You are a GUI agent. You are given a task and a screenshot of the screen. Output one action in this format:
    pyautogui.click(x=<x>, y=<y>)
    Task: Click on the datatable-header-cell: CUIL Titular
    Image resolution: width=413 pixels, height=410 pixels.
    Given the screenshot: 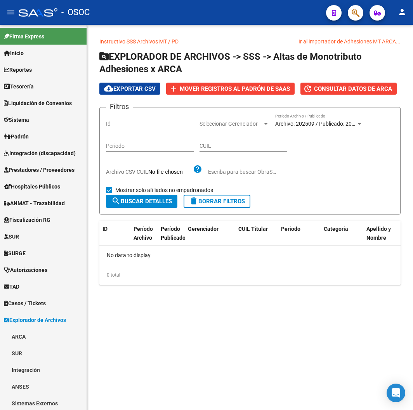 What is the action you would take?
    pyautogui.click(x=257, y=238)
    